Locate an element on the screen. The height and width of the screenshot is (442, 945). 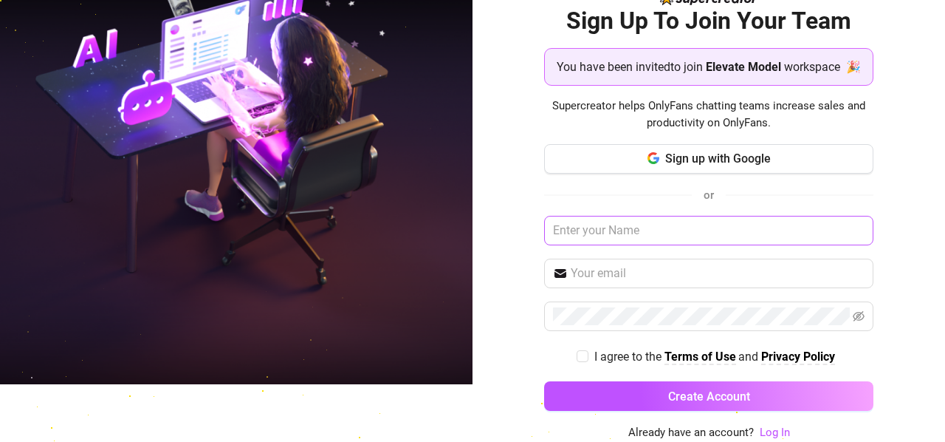
strong: Privacy Policy is located at coordinates (798, 356).